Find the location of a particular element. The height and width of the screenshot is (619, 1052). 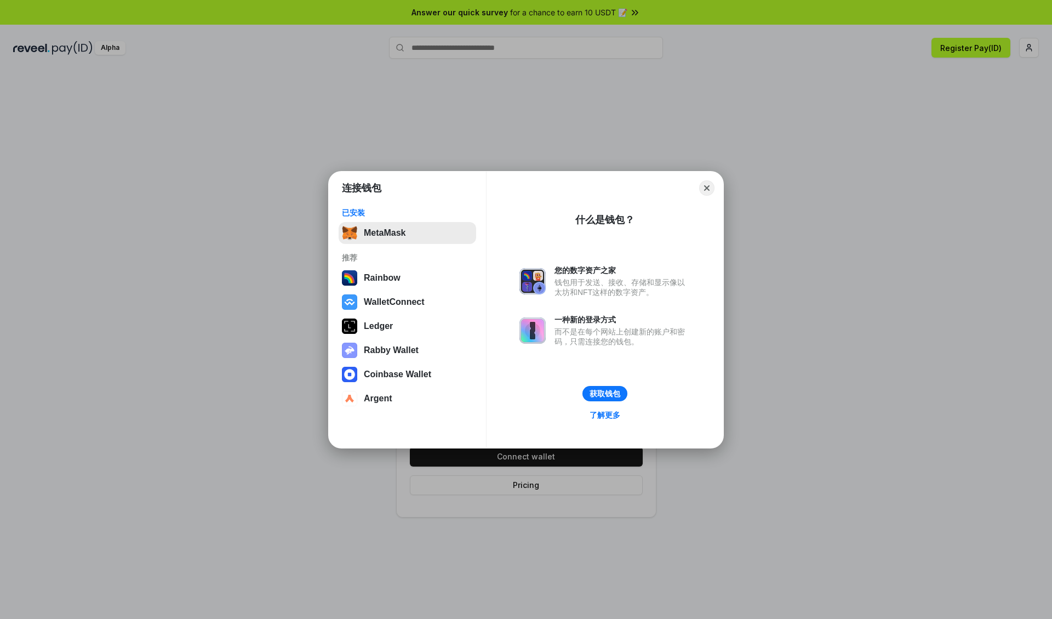

button: Close is located at coordinates (707, 188).